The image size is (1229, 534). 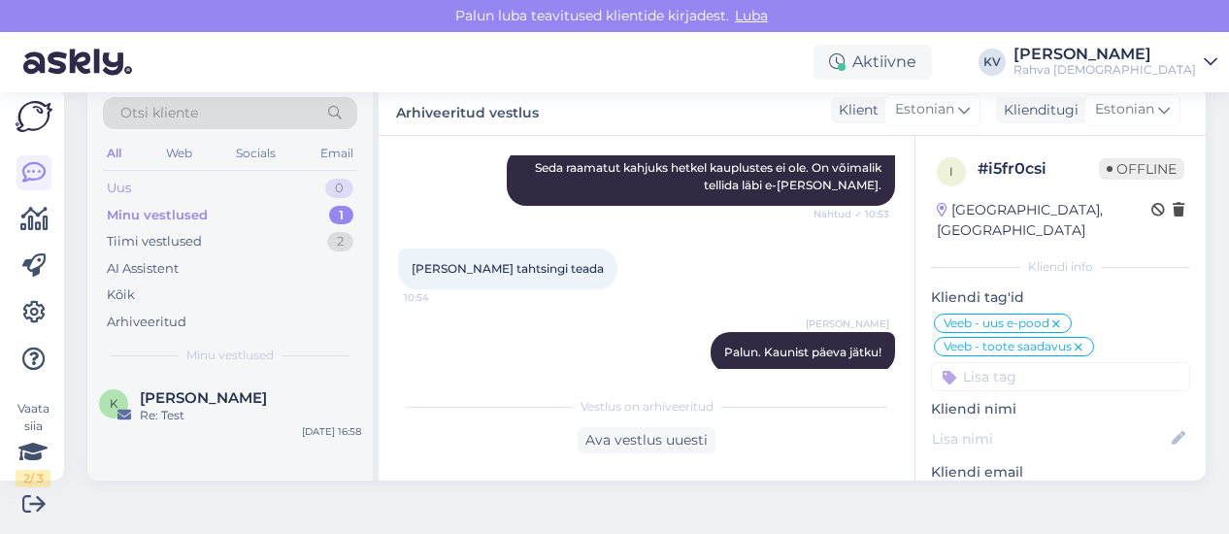 What do you see at coordinates (159, 113) in the screenshot?
I see `span: Otsi kliente` at bounding box center [159, 113].